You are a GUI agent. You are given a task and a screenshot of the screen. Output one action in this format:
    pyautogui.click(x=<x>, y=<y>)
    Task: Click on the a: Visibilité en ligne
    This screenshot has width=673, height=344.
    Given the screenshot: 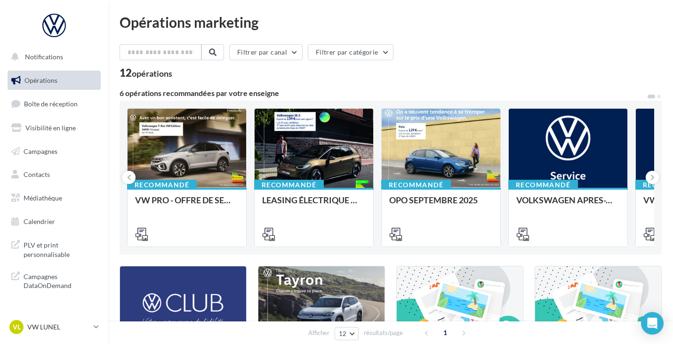 What is the action you would take?
    pyautogui.click(x=54, y=128)
    